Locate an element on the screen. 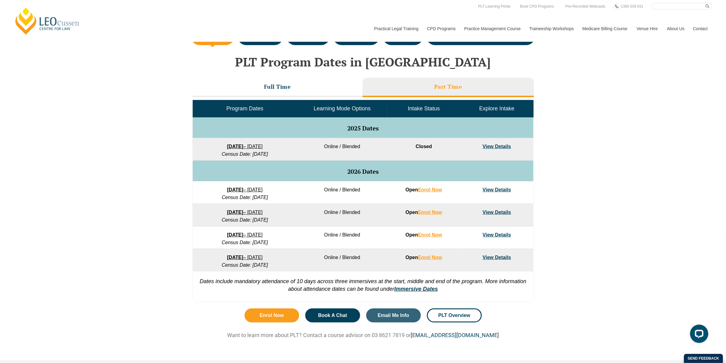 The image size is (726, 363). a: Traineeship Workshops is located at coordinates (551, 29).